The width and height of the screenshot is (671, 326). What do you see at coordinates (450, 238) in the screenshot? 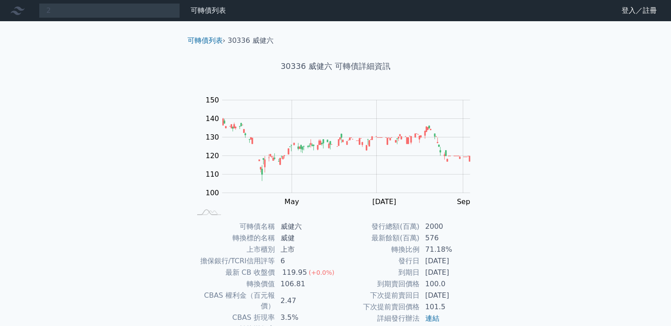
I see `td: 576` at bounding box center [450, 238].